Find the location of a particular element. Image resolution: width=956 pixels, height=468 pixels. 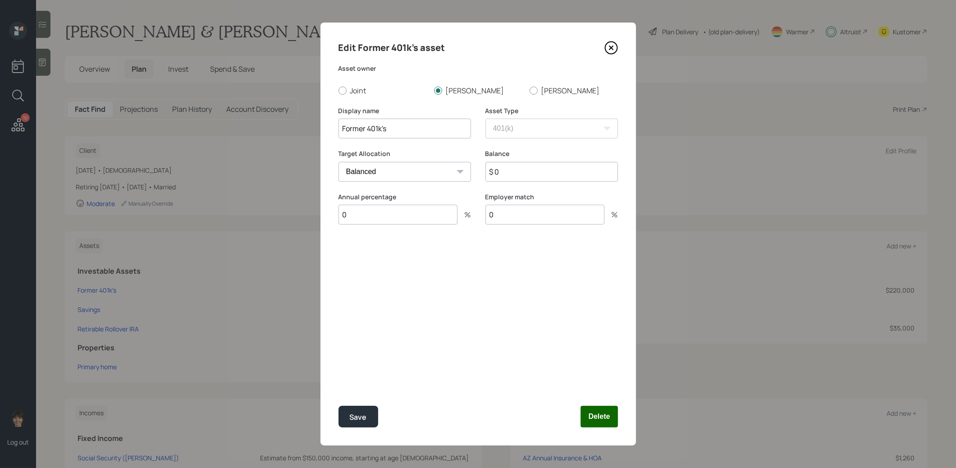

label: Asset owner is located at coordinates (478, 69).